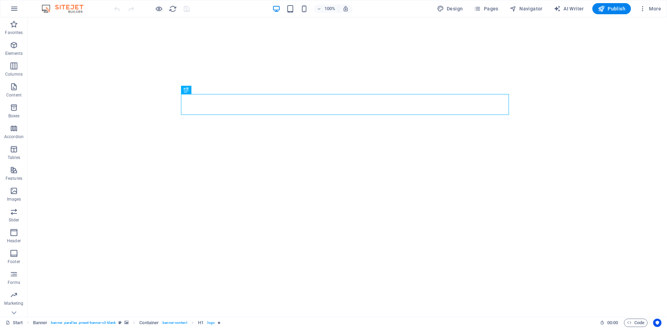 The image size is (667, 328). What do you see at coordinates (450, 9) in the screenshot?
I see `button: Design` at bounding box center [450, 9].